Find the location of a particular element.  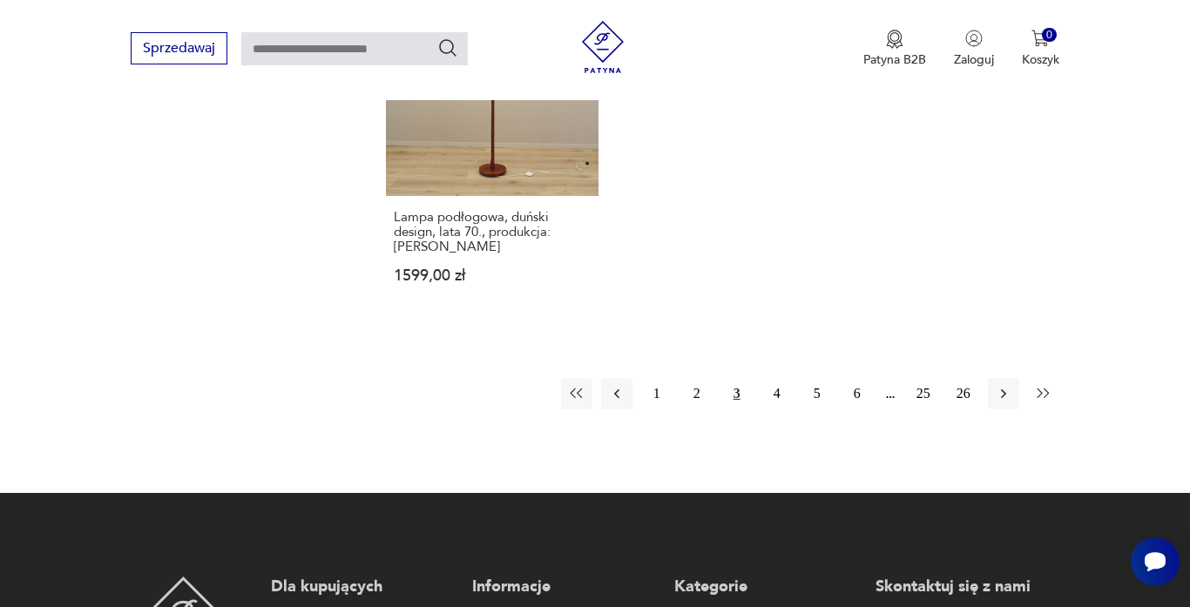

button: Szukaj is located at coordinates (448, 48).